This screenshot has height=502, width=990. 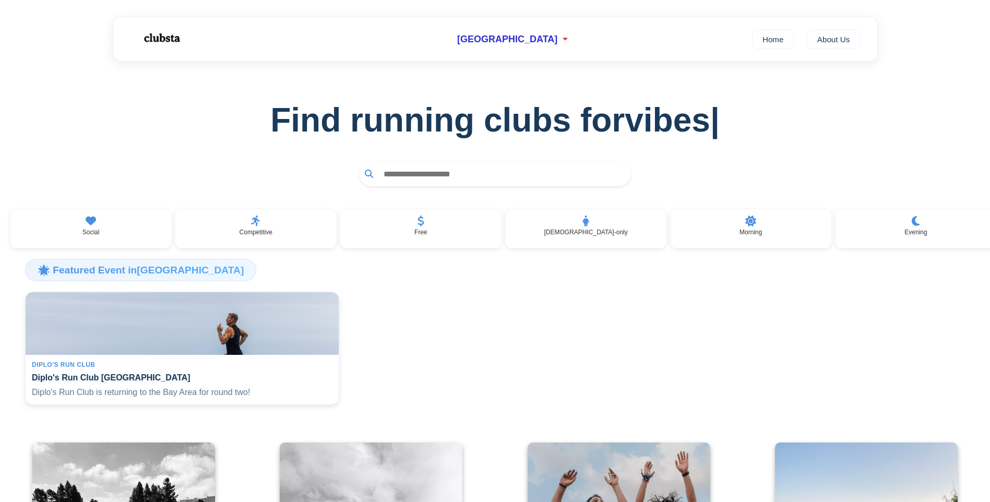 I want to click on h1: Find running clubs for, so click(x=495, y=120).